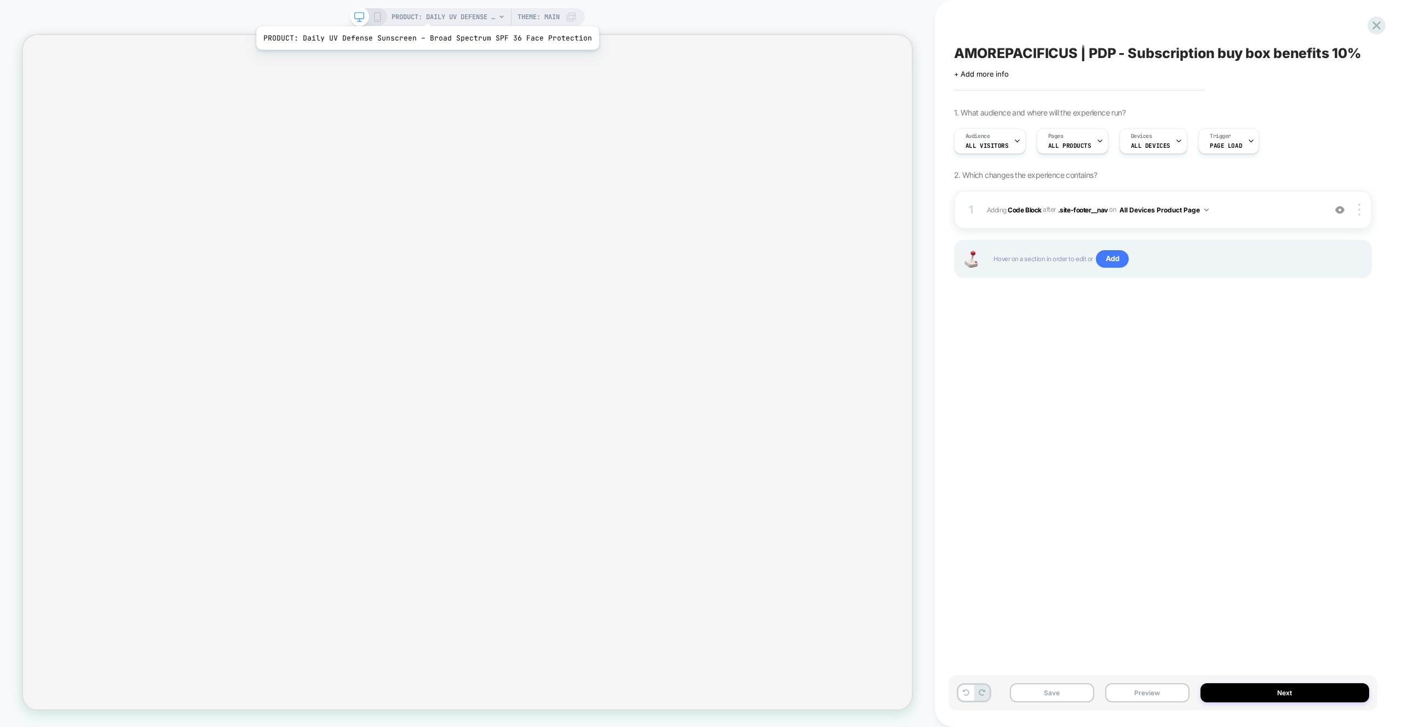  Describe the element at coordinates (1113, 210) in the screenshot. I see `span: on` at that location.